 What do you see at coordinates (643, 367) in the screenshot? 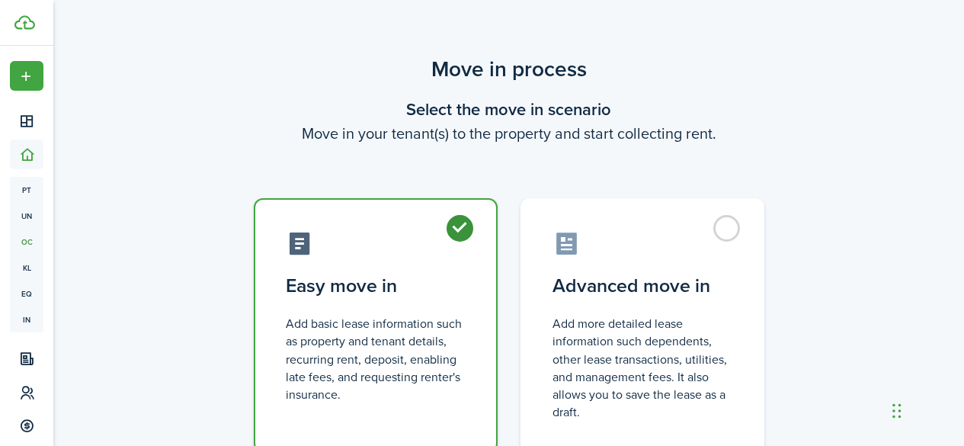
I see `control-radio-card-description: Add more detailed lease information such dependents, other lease transactions, utilities, and man...` at bounding box center [643, 367].